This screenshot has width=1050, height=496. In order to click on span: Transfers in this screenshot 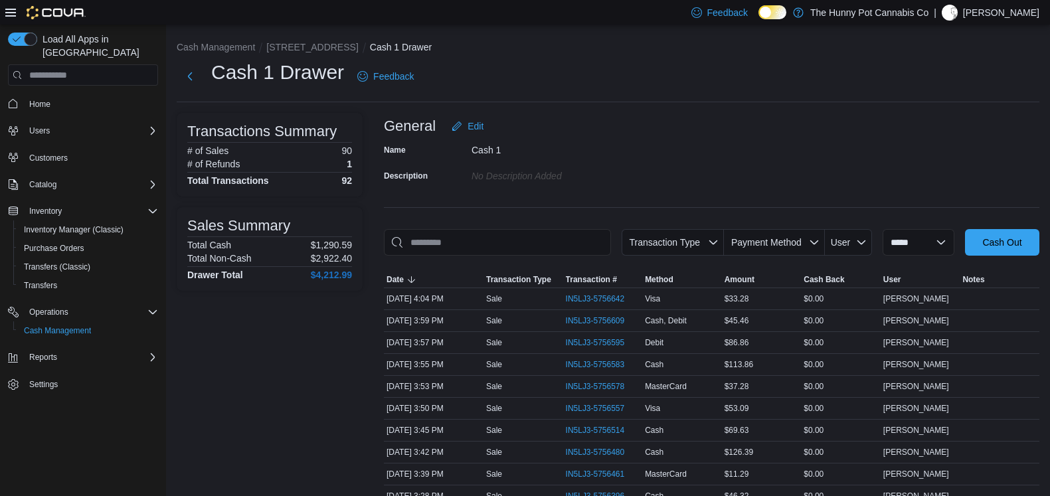, I will do `click(41, 286)`.